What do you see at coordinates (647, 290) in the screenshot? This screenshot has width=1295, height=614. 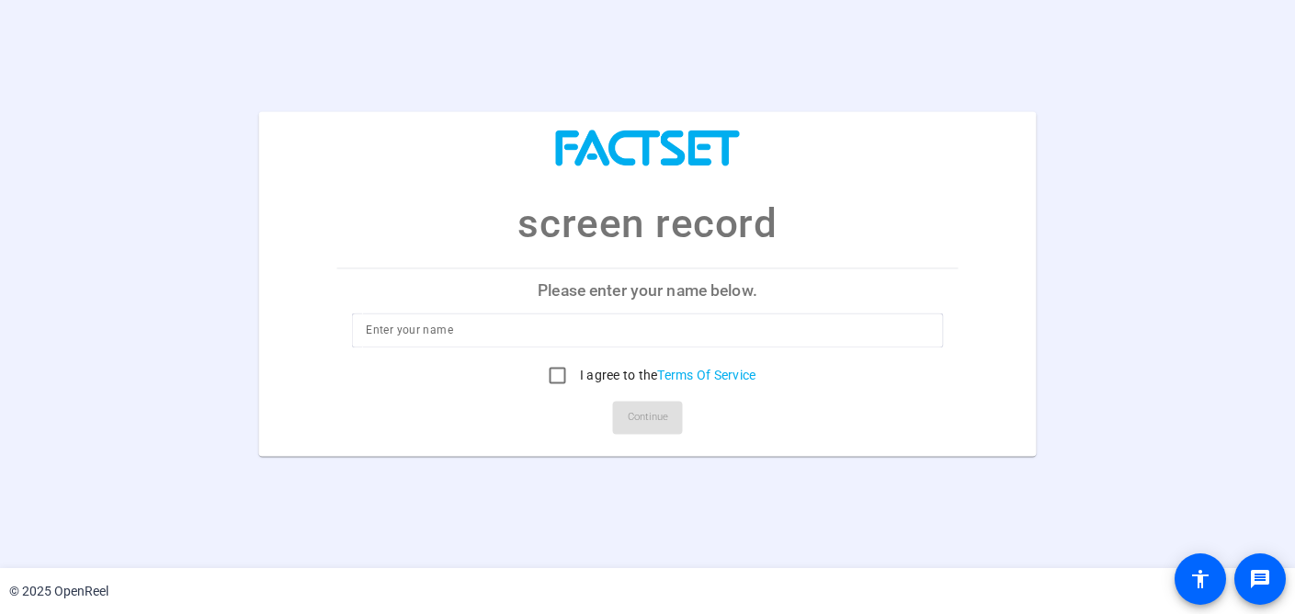 I see `p: Please enter your name below.` at bounding box center [647, 290].